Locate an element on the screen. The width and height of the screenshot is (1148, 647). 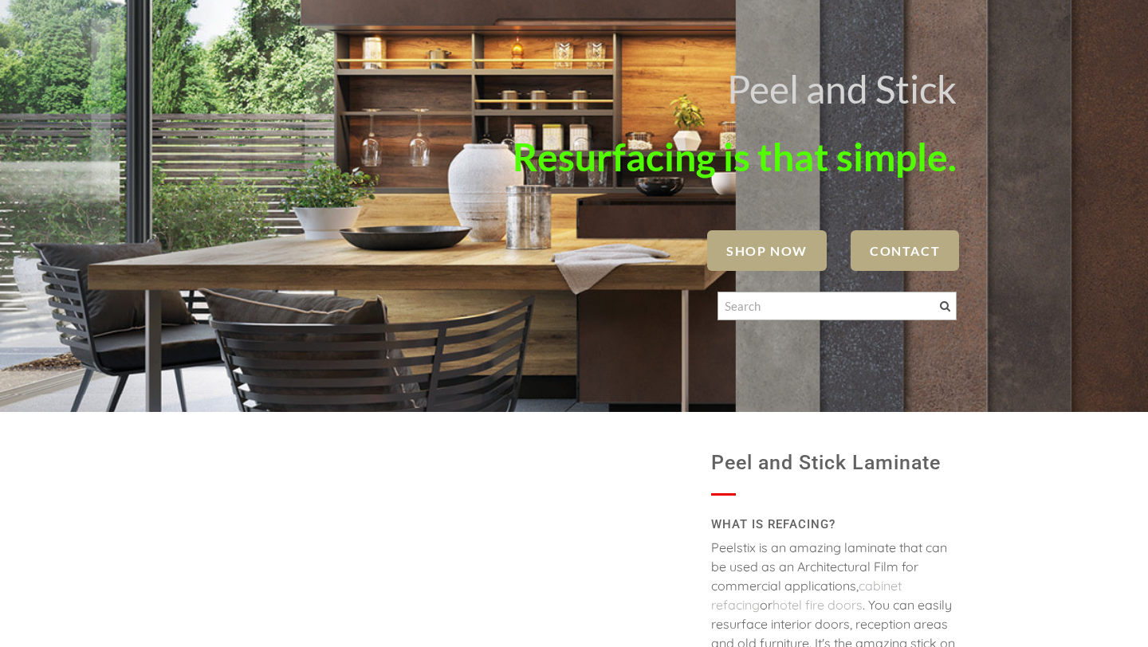
span: Contact is located at coordinates (905, 250).